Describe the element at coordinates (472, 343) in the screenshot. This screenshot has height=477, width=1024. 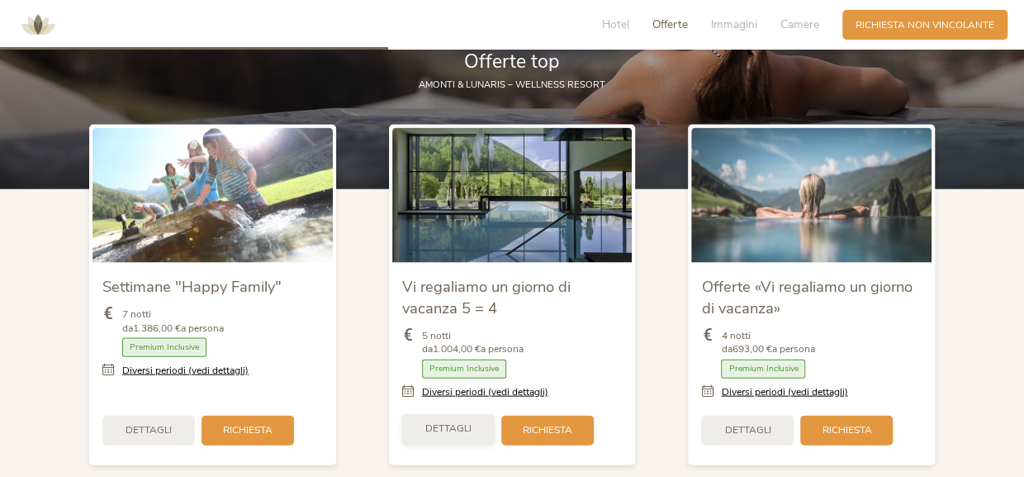
I see `span: 5 notti da a persona` at that location.